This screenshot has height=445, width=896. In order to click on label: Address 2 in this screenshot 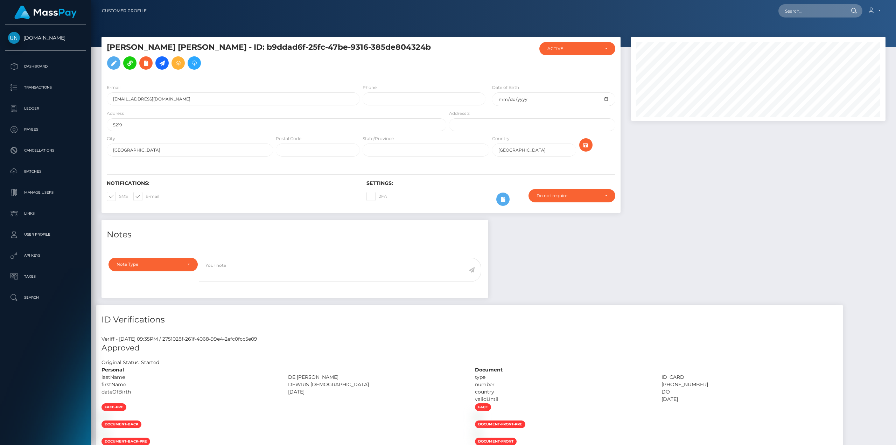, I will do `click(459, 113)`.